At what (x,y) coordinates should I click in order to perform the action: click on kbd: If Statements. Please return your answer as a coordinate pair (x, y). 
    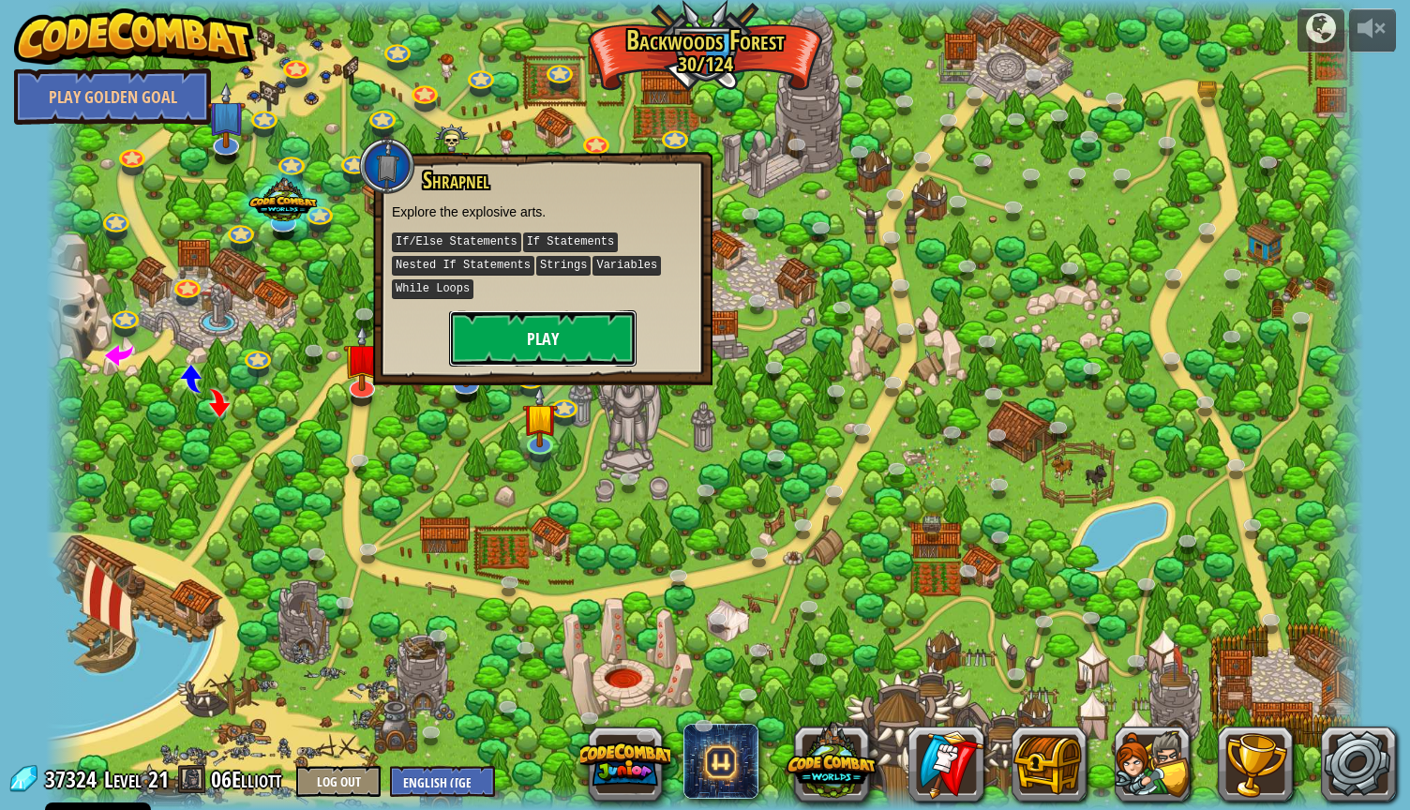
    Looking at the image, I should click on (571, 242).